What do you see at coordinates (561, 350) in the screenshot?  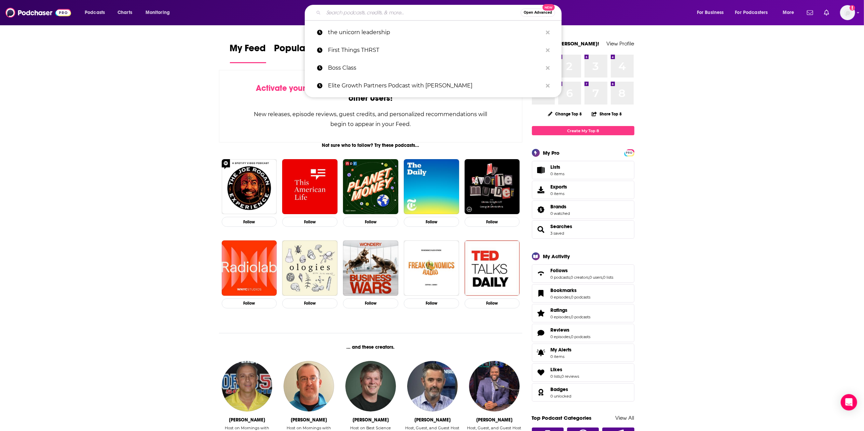 I see `span: My Alerts` at bounding box center [561, 350].